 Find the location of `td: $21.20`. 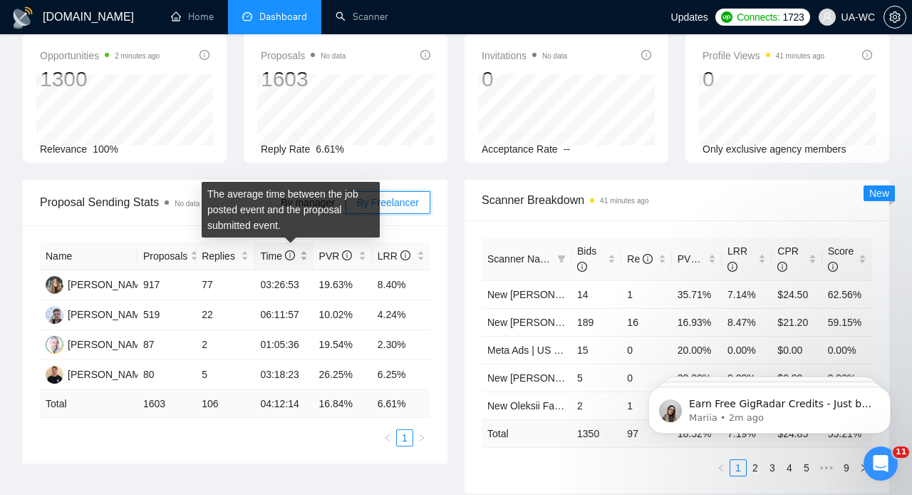

td: $21.20 is located at coordinates (797, 321).